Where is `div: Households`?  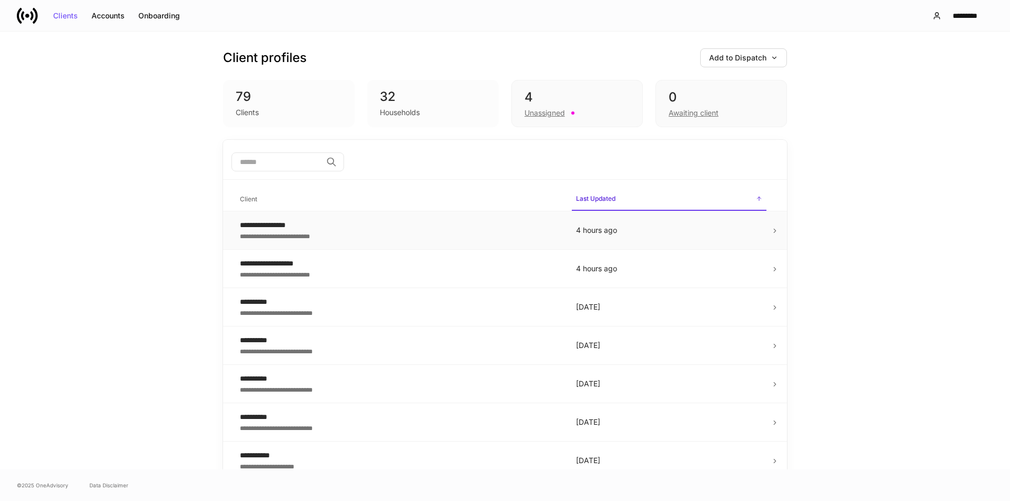
div: Households is located at coordinates (400, 113).